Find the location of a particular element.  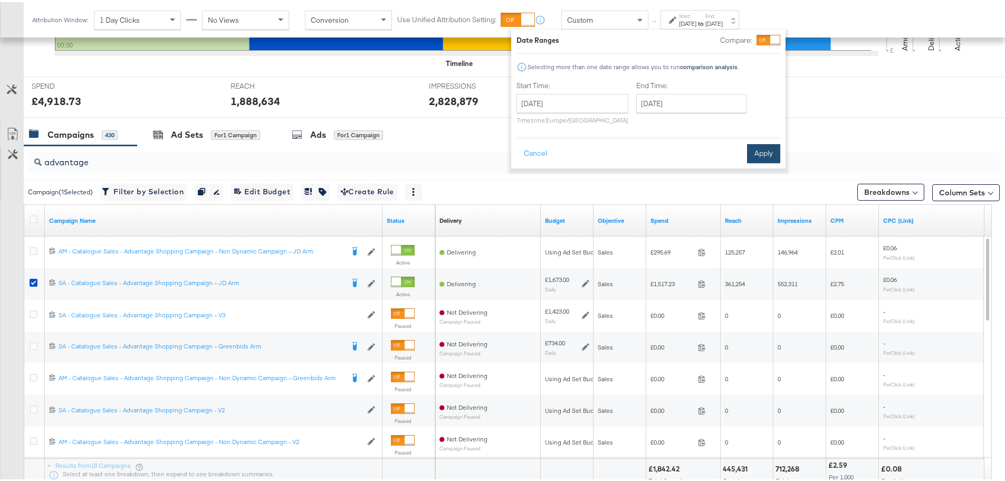

label: Start: is located at coordinates (687, 14).